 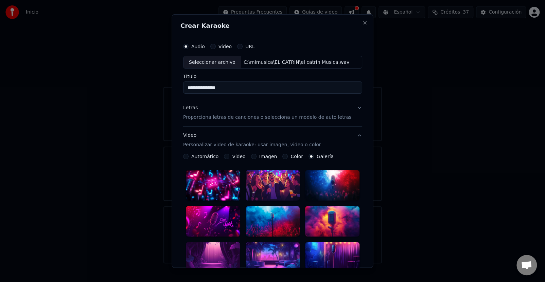 I want to click on div: C:\mimusica\EL CATRIN\el catrin Musica.wav, so click(x=296, y=63).